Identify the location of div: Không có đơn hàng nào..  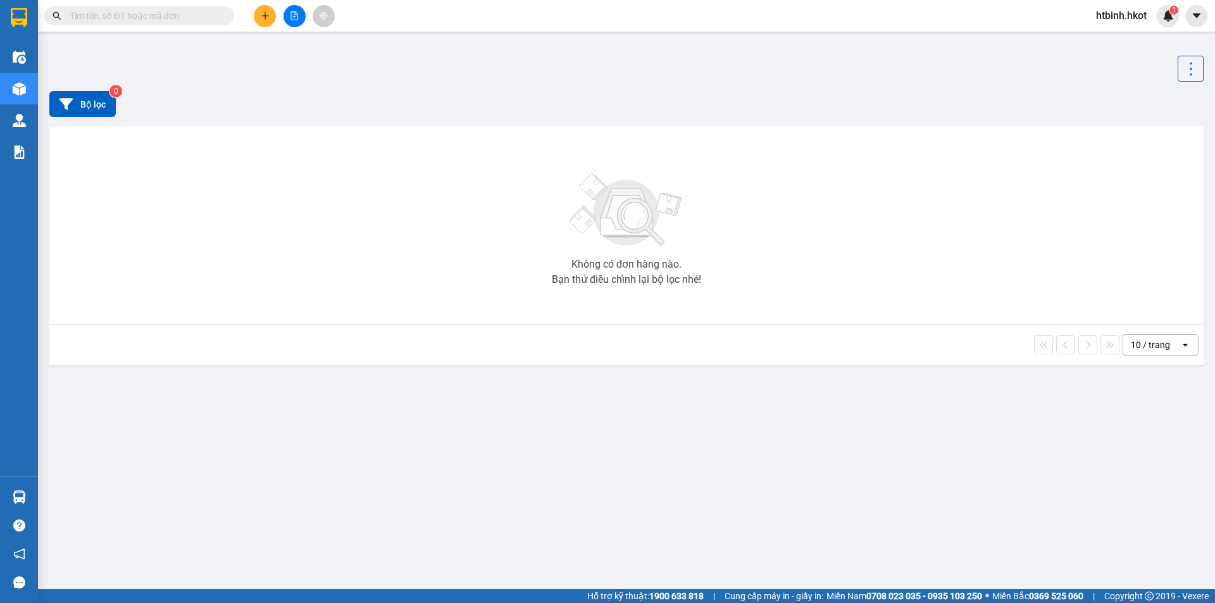
(626, 264).